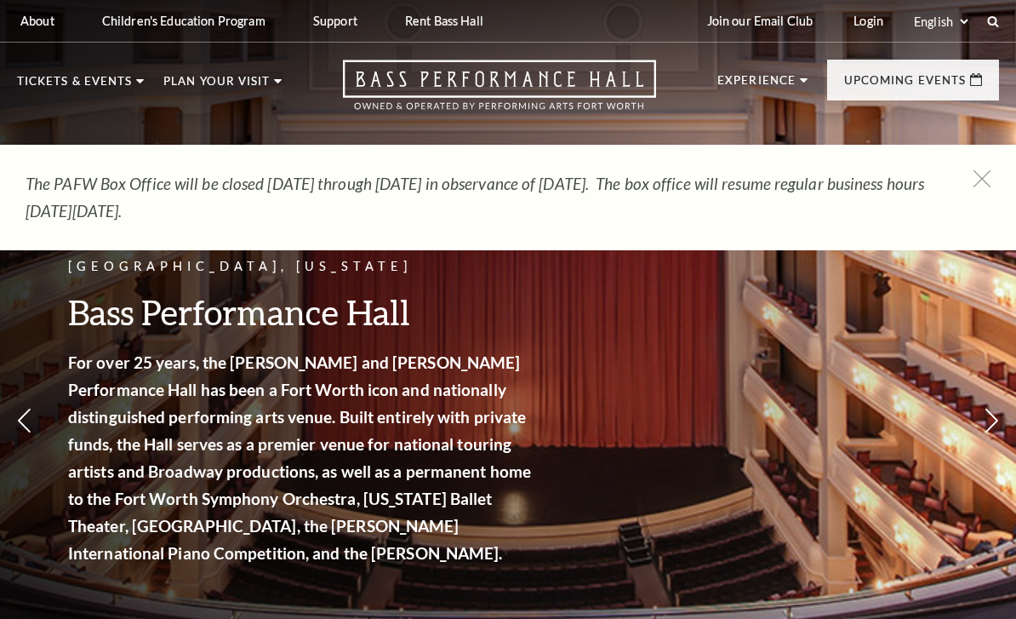  I want to click on select: Select:, so click(940, 21).